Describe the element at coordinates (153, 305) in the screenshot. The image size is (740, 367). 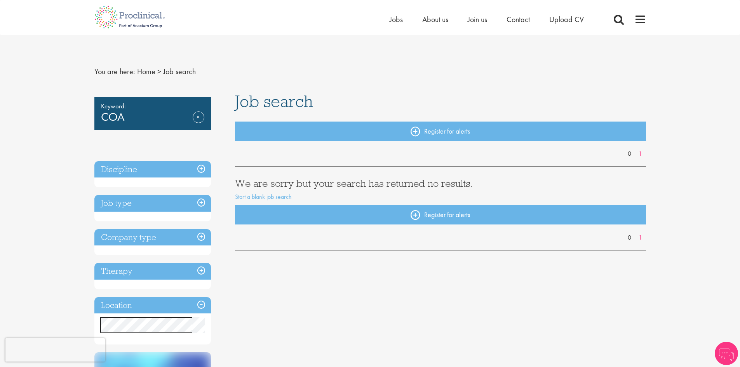
I see `h3: Location` at that location.